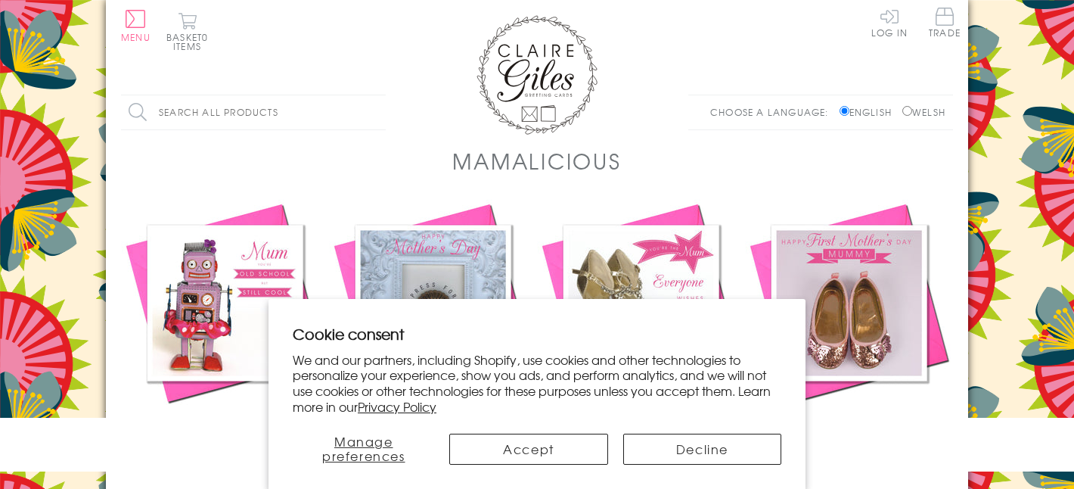 The height and width of the screenshot is (489, 1074). What do you see at coordinates (225, 302) in the screenshot?
I see `img: Mother's Day Card, Cute Robot, Old School, Still Cool` at bounding box center [225, 302].